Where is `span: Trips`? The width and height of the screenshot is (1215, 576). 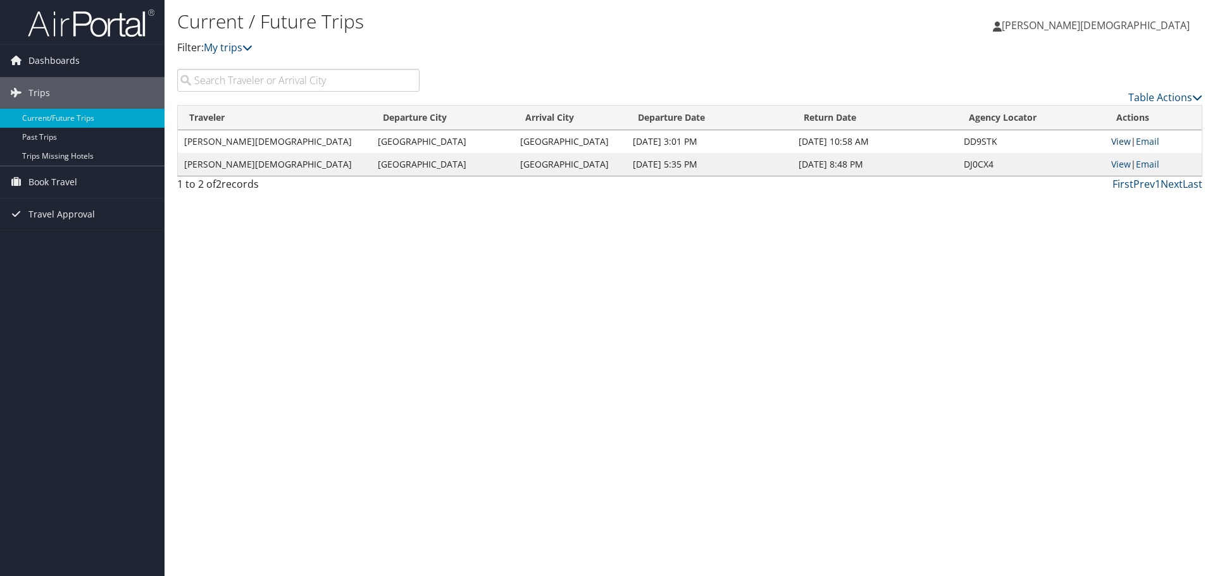 span: Trips is located at coordinates (39, 93).